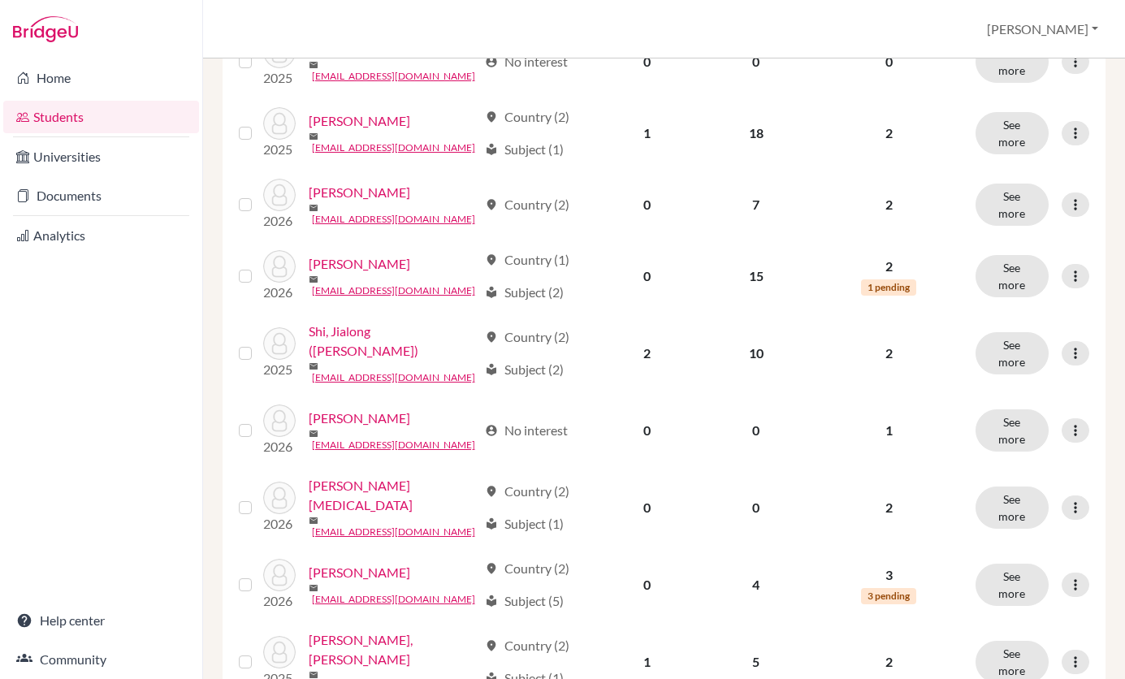  What do you see at coordinates (889, 431) in the screenshot?
I see `p: 1` at bounding box center [889, 431].